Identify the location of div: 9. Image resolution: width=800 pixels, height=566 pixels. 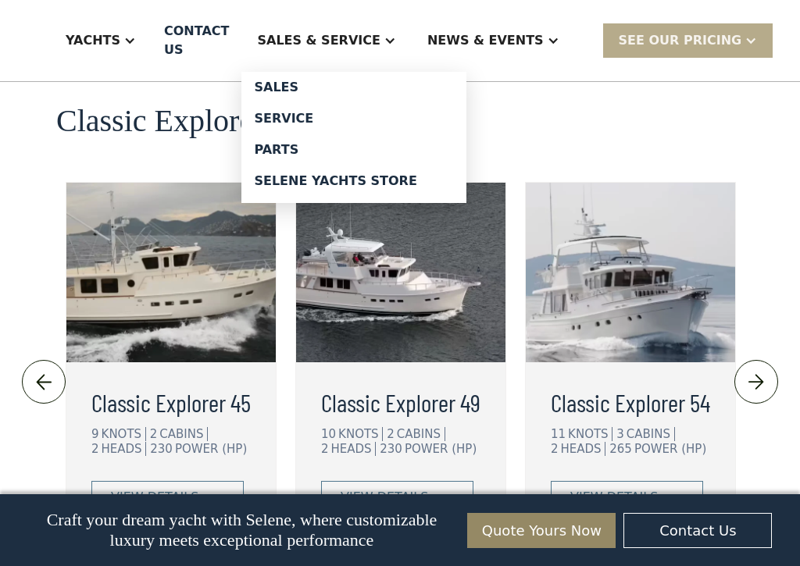
(95, 434).